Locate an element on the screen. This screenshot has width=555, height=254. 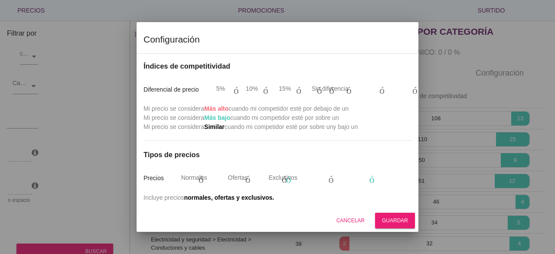
font: Incluye precios is located at coordinates (164, 197).